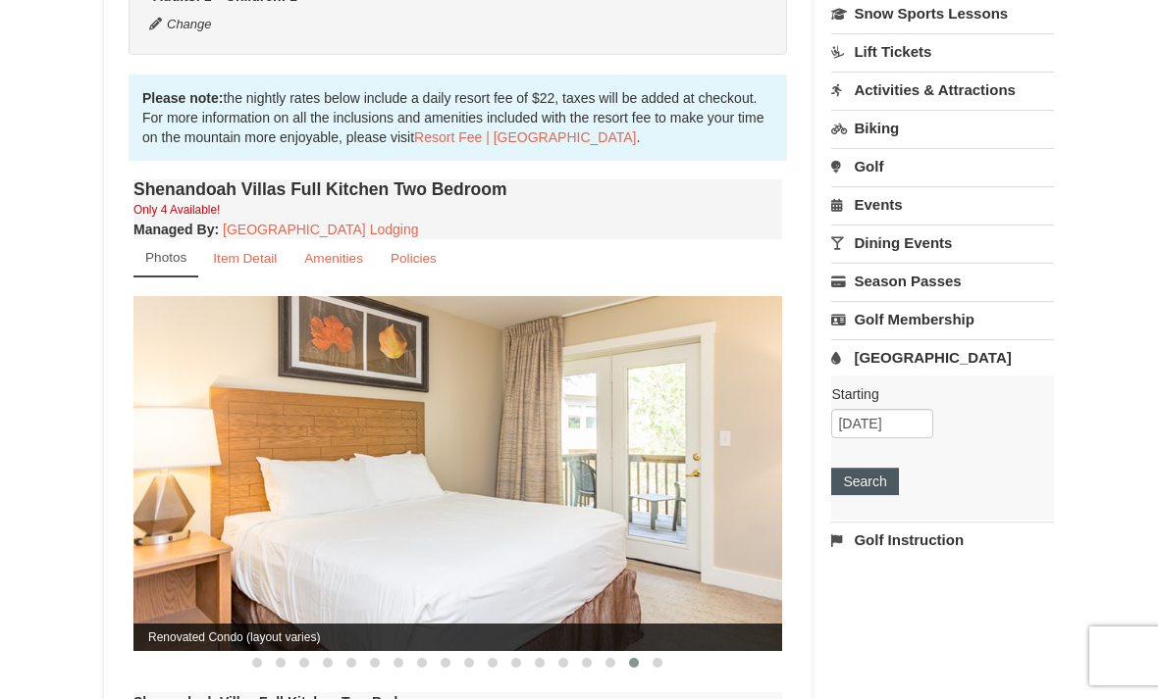 The height and width of the screenshot is (699, 1158). What do you see at coordinates (942, 540) in the screenshot?
I see `a: Golf Instruction` at bounding box center [942, 540].